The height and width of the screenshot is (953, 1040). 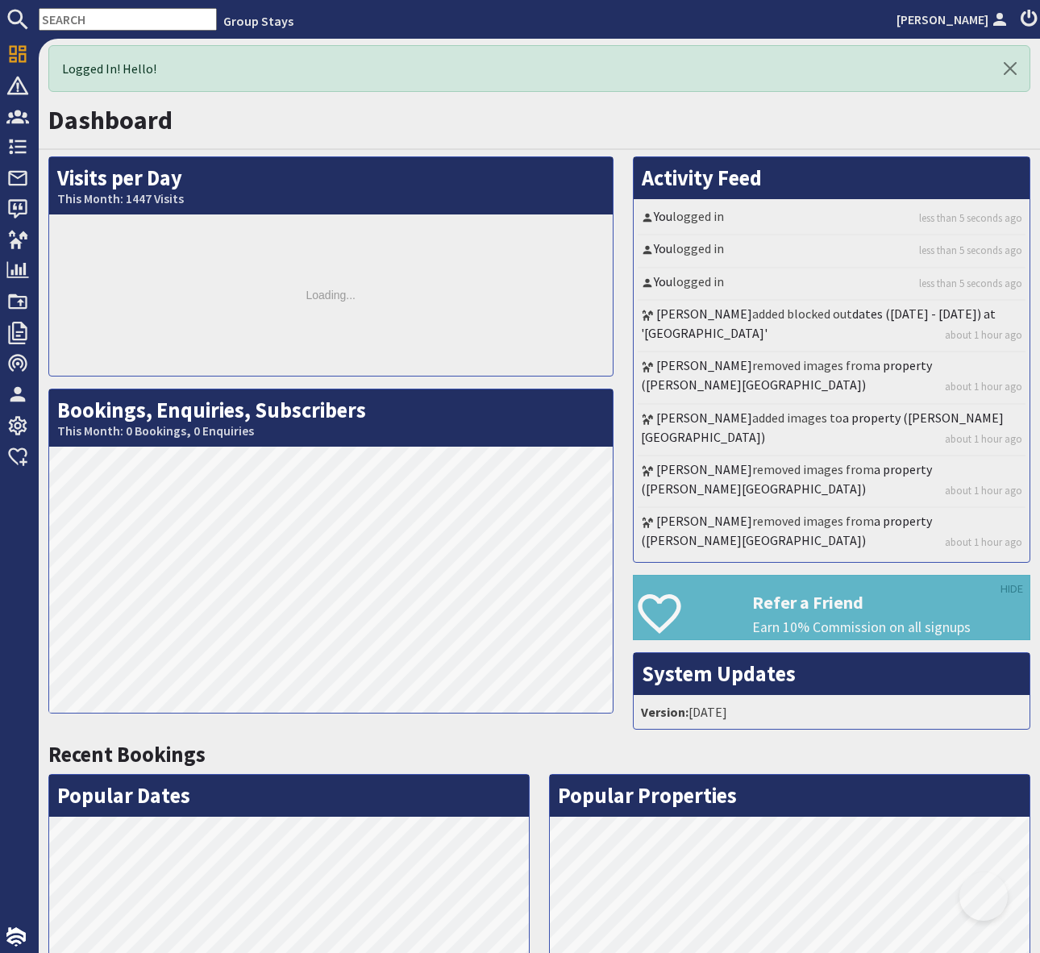 What do you see at coordinates (891, 627) in the screenshot?
I see `p: Earn 10% Commission on all signups` at bounding box center [891, 627].